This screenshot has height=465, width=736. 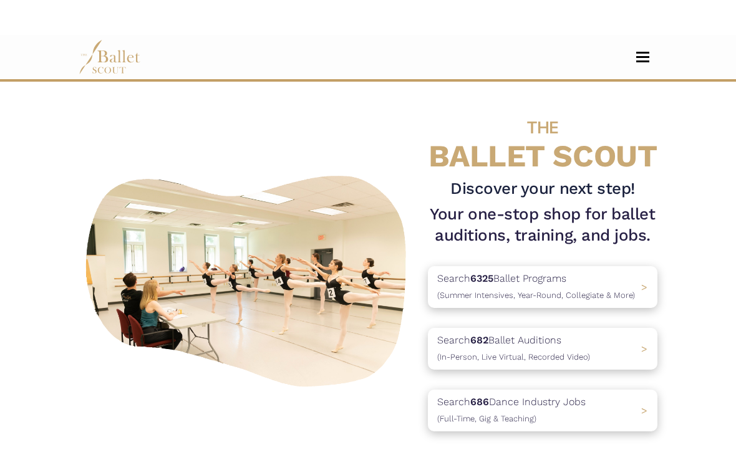 I want to click on button: Toggle navigation, so click(x=643, y=57).